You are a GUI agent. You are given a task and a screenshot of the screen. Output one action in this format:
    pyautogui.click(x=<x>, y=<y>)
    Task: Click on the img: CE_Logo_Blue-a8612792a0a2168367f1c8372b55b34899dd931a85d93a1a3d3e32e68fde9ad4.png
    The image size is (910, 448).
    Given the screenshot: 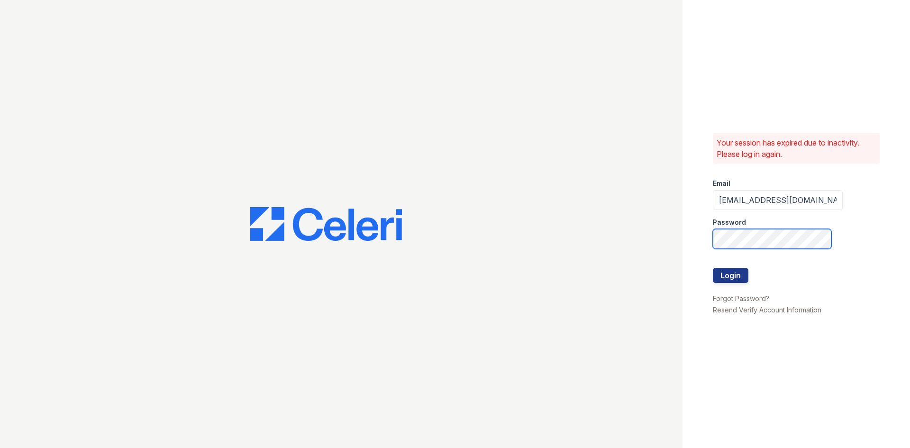 What is the action you would take?
    pyautogui.click(x=326, y=224)
    